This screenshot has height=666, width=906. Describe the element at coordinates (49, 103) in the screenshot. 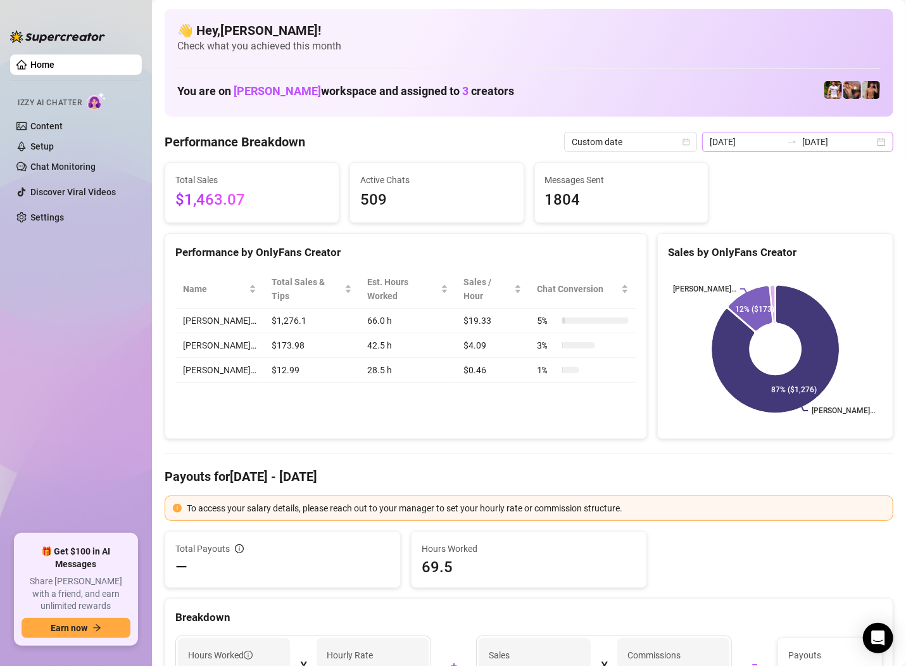

I see `span: Izzy AI Chatter` at that location.